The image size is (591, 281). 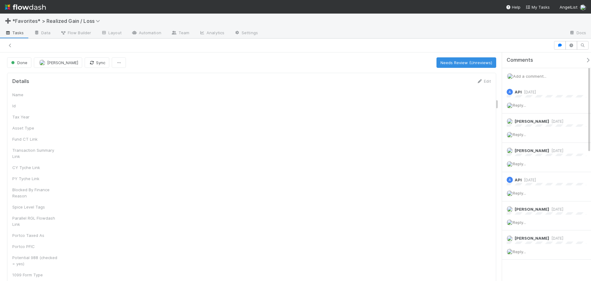 I want to click on div: Transaction Summary Link, so click(x=35, y=153).